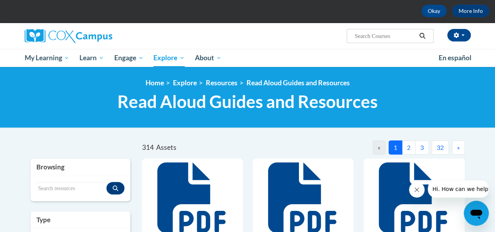  I want to click on div: Main menu, so click(248, 58).